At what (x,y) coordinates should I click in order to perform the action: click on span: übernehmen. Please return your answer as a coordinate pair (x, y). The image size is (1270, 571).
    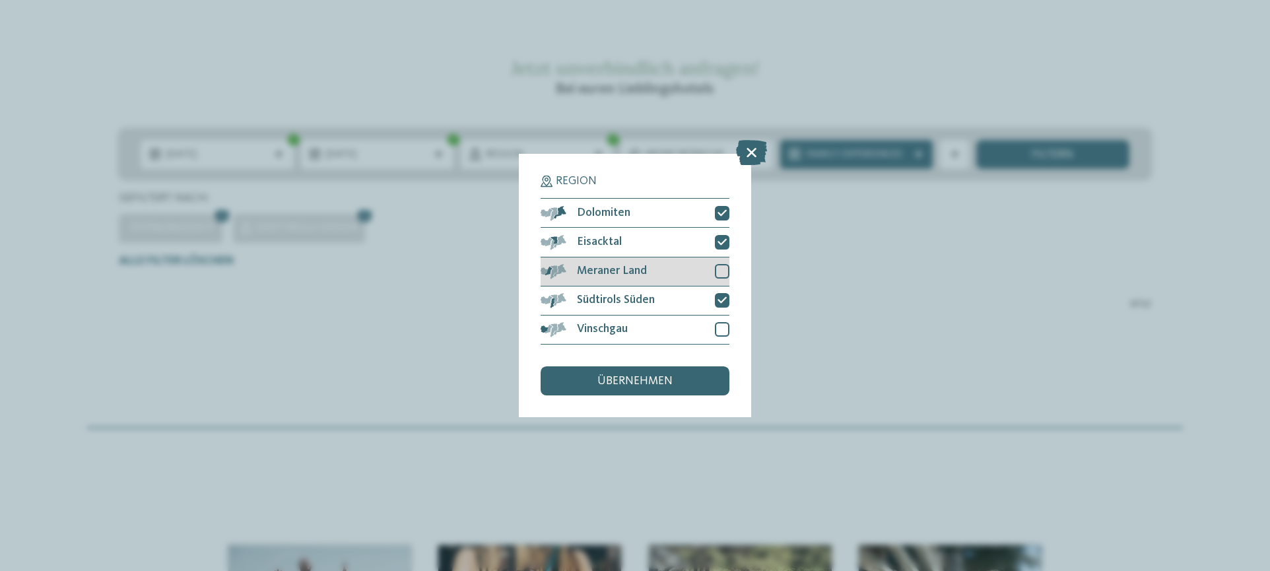
    Looking at the image, I should click on (635, 381).